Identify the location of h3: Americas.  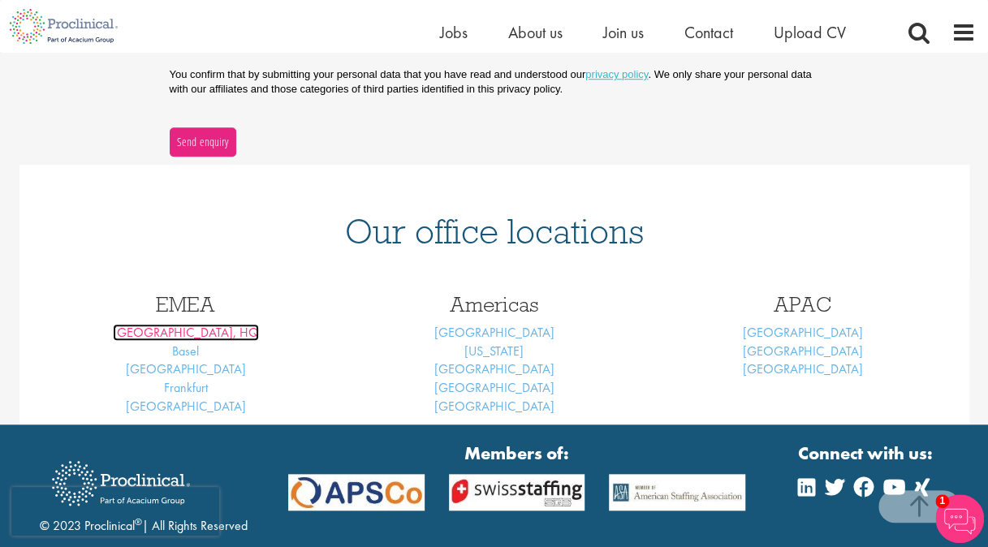
(495, 305).